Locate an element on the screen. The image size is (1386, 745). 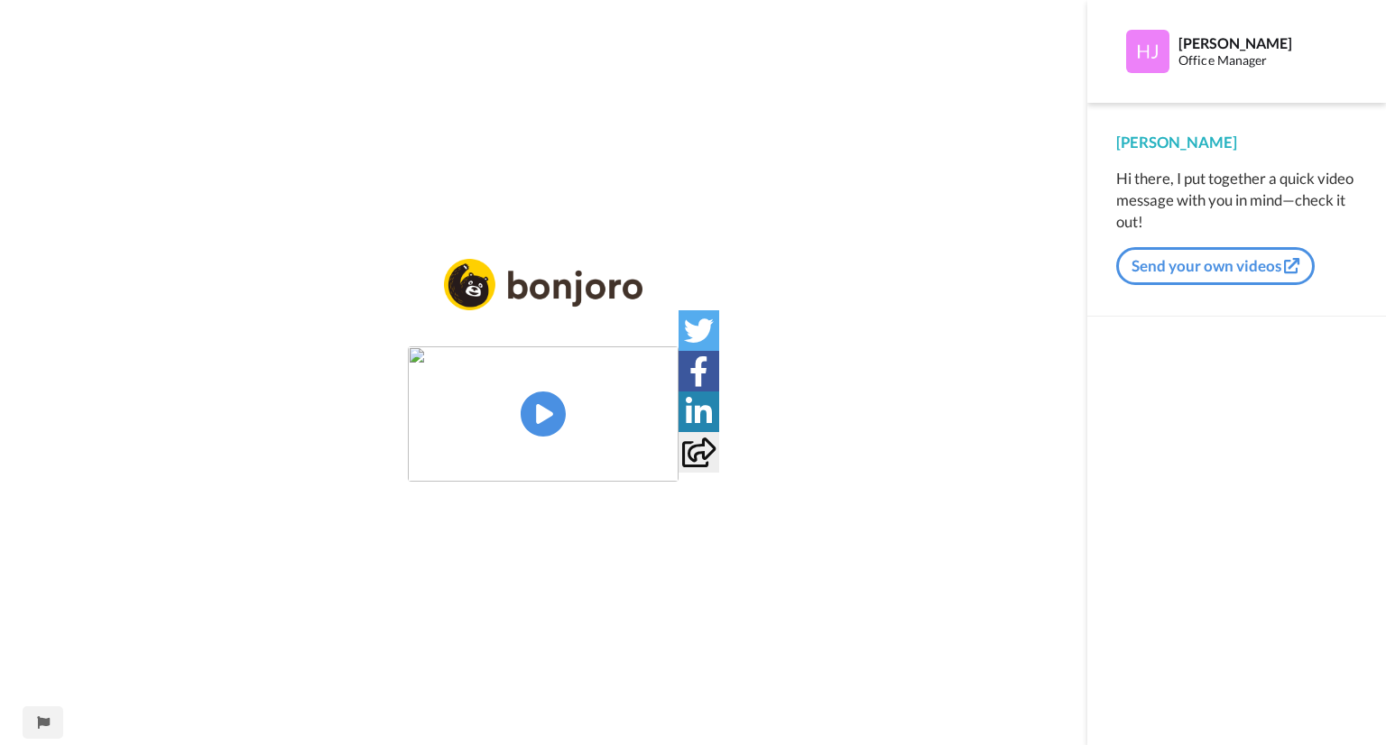
img: Profile Image is located at coordinates (1148, 51).